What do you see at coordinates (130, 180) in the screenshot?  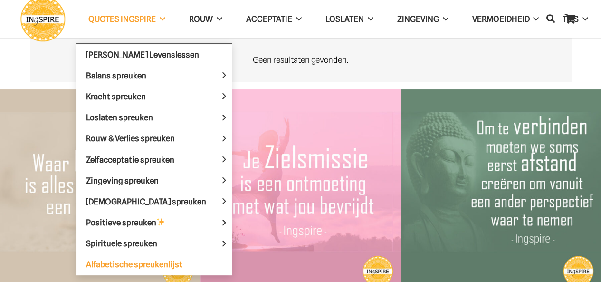 I see `span: Zingeving spreuken` at bounding box center [130, 180].